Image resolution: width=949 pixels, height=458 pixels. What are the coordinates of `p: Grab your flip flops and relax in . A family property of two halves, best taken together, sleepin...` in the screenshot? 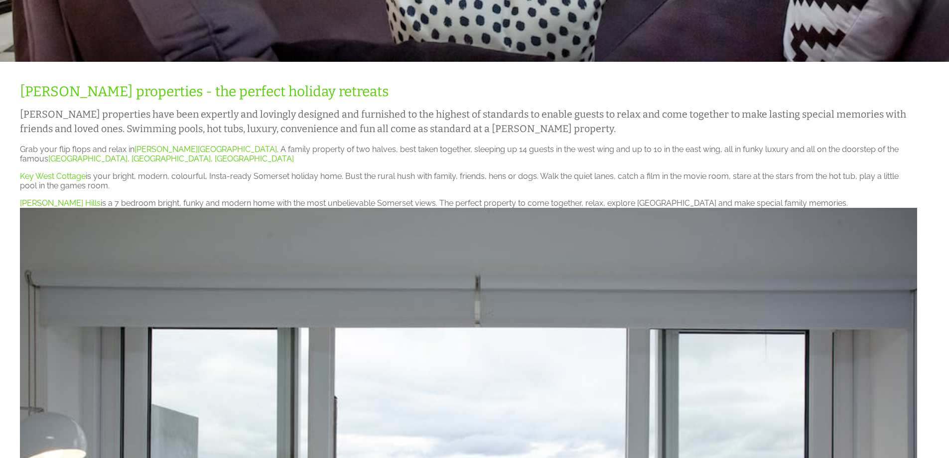 It's located at (468, 154).